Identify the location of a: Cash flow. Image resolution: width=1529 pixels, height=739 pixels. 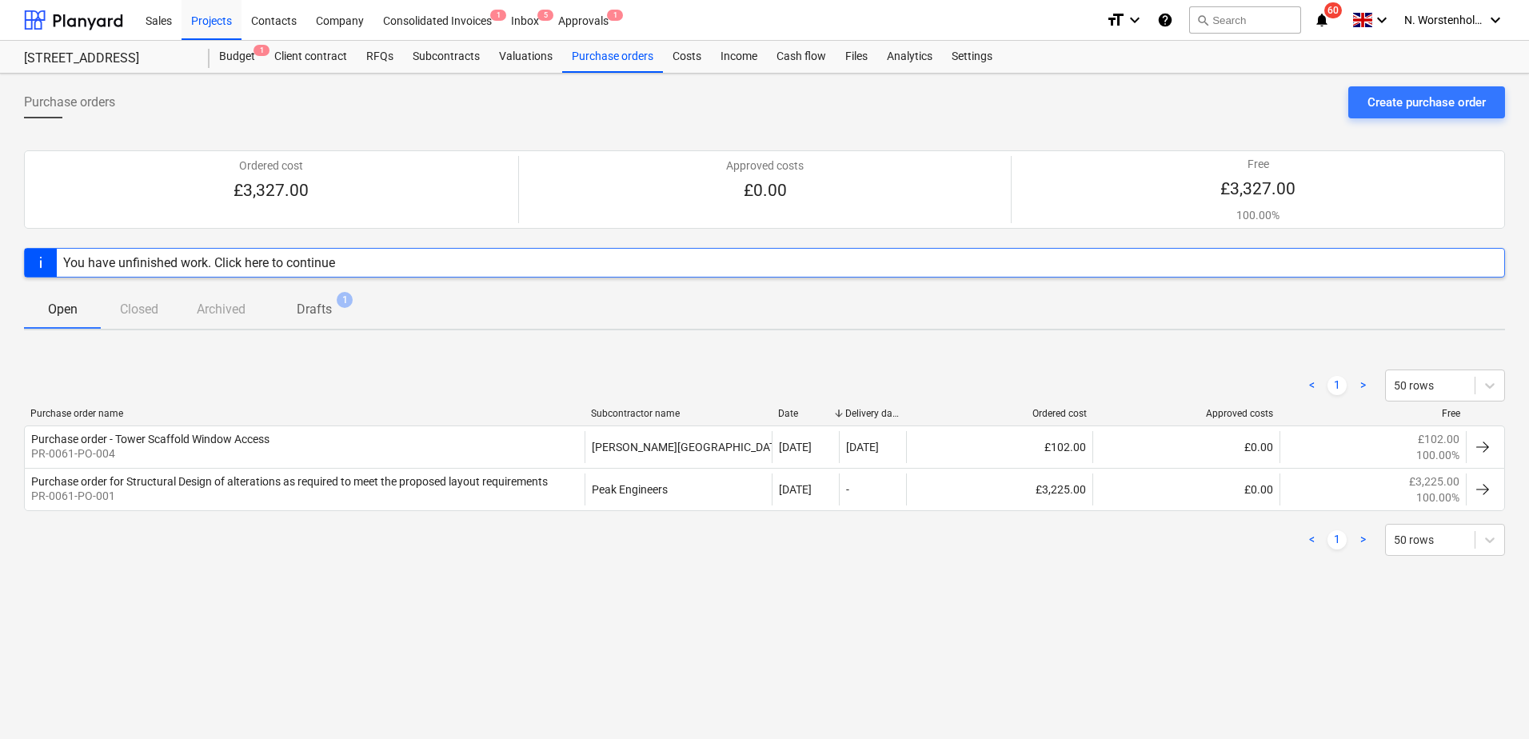
(801, 57).